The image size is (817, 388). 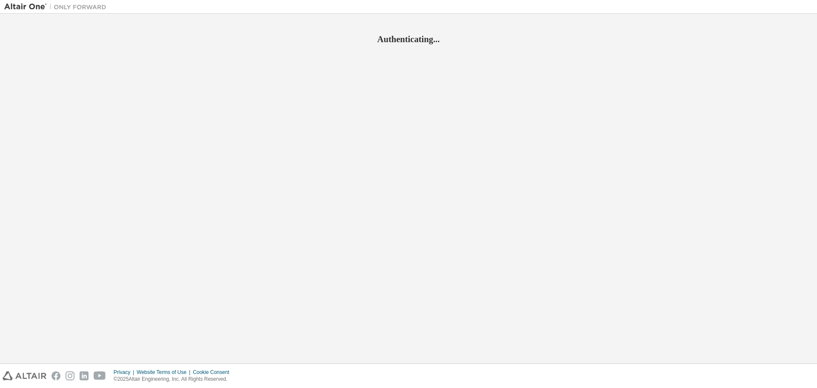 I want to click on img: facebook.svg, so click(x=56, y=375).